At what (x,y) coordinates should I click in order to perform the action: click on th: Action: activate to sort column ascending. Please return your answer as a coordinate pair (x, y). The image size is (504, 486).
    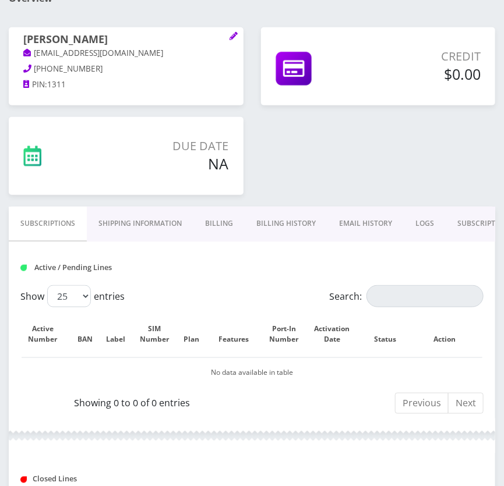
    Looking at the image, I should click on (451, 334).